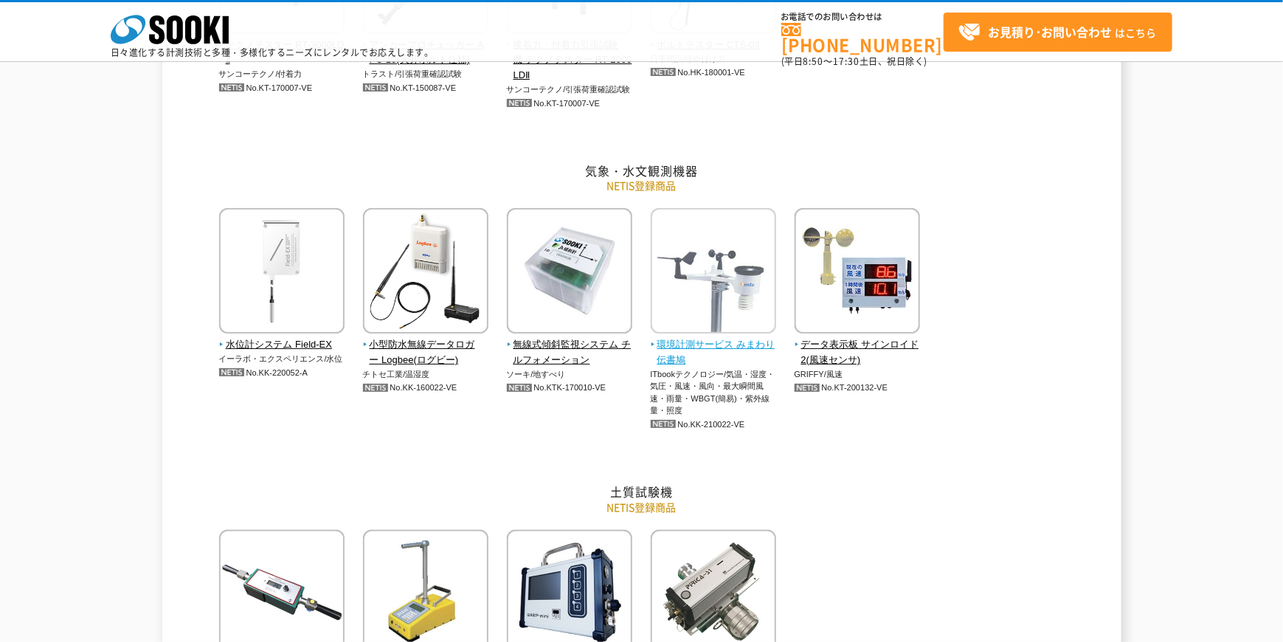  What do you see at coordinates (714, 272) in the screenshot?
I see `img: 環境計測サービス みまわり伝書鳩` at bounding box center [714, 272].